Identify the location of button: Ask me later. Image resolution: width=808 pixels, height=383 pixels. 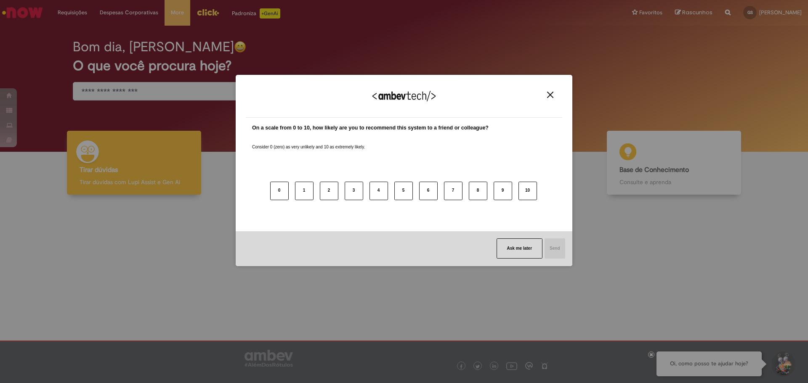
(519, 249).